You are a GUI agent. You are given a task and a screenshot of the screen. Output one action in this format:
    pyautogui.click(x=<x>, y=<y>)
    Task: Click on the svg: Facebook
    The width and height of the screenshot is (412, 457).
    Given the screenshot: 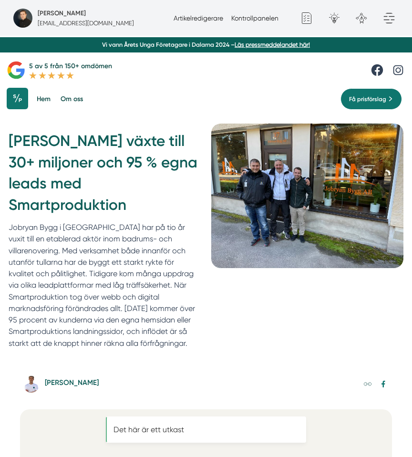 What is the action you would take?
    pyautogui.click(x=383, y=384)
    